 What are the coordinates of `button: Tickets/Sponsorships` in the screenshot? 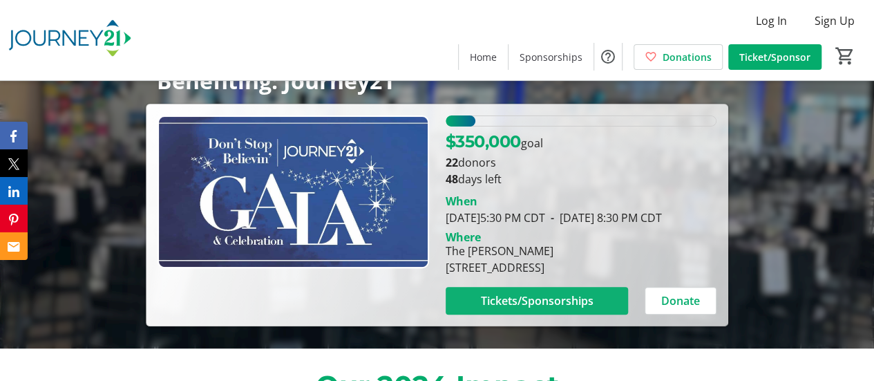 It's located at (537, 301).